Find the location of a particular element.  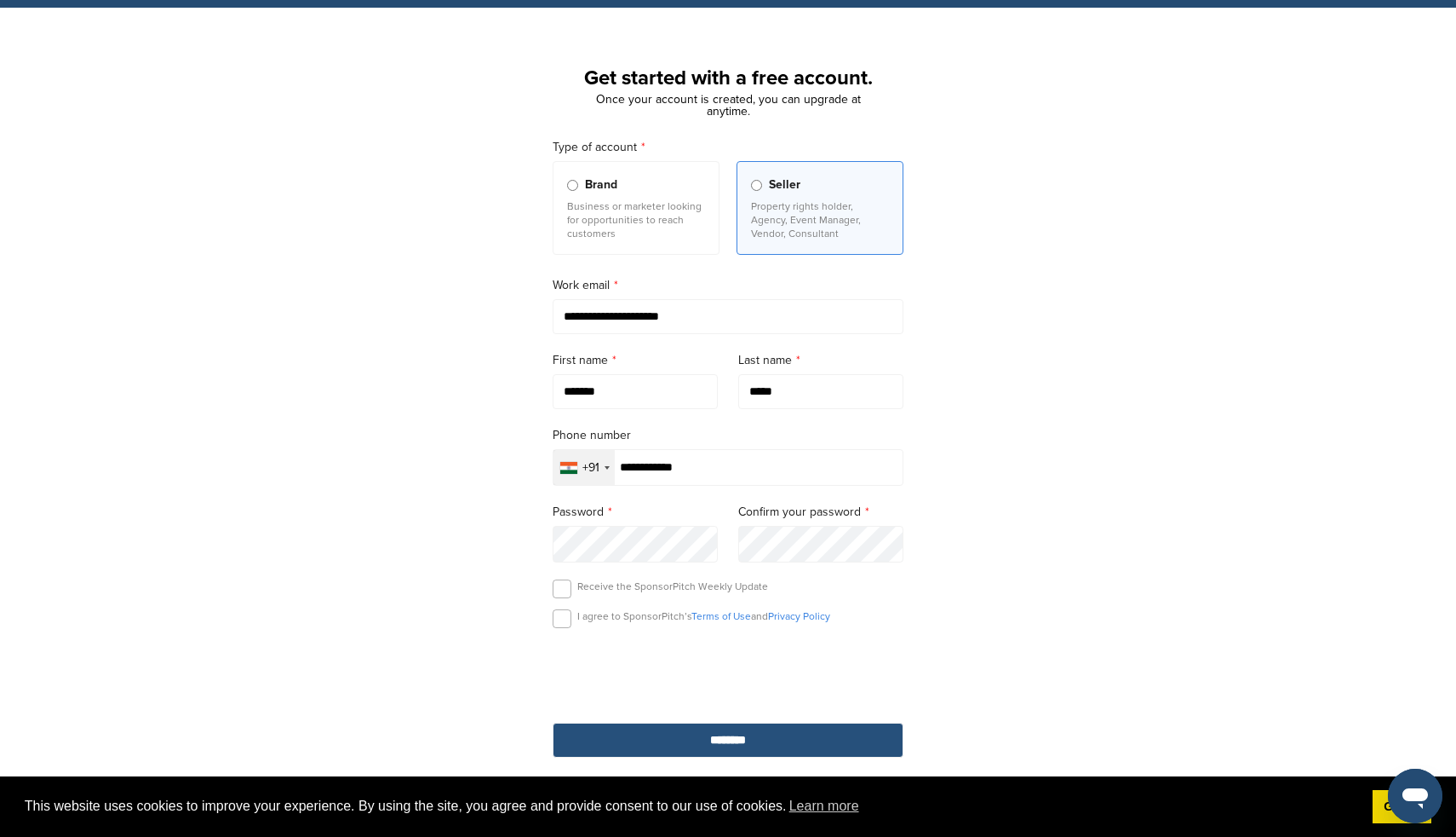

p: Receive the SponsorPitch Weekly Update is located at coordinates (672, 586).